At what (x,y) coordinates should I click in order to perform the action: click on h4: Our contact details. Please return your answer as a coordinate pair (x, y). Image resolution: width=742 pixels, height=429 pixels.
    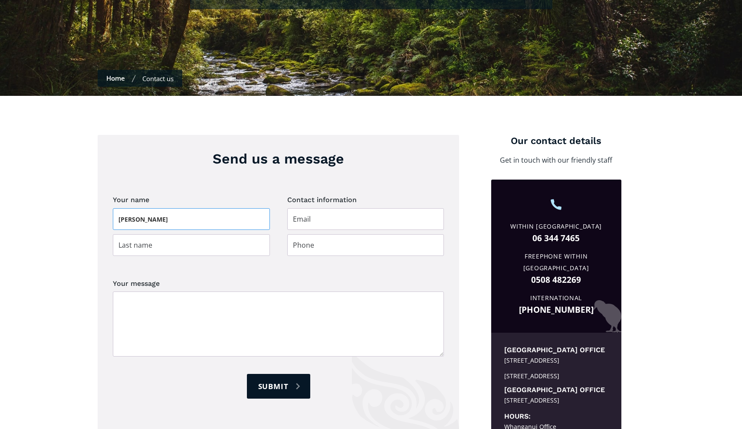
    Looking at the image, I should click on (556, 141).